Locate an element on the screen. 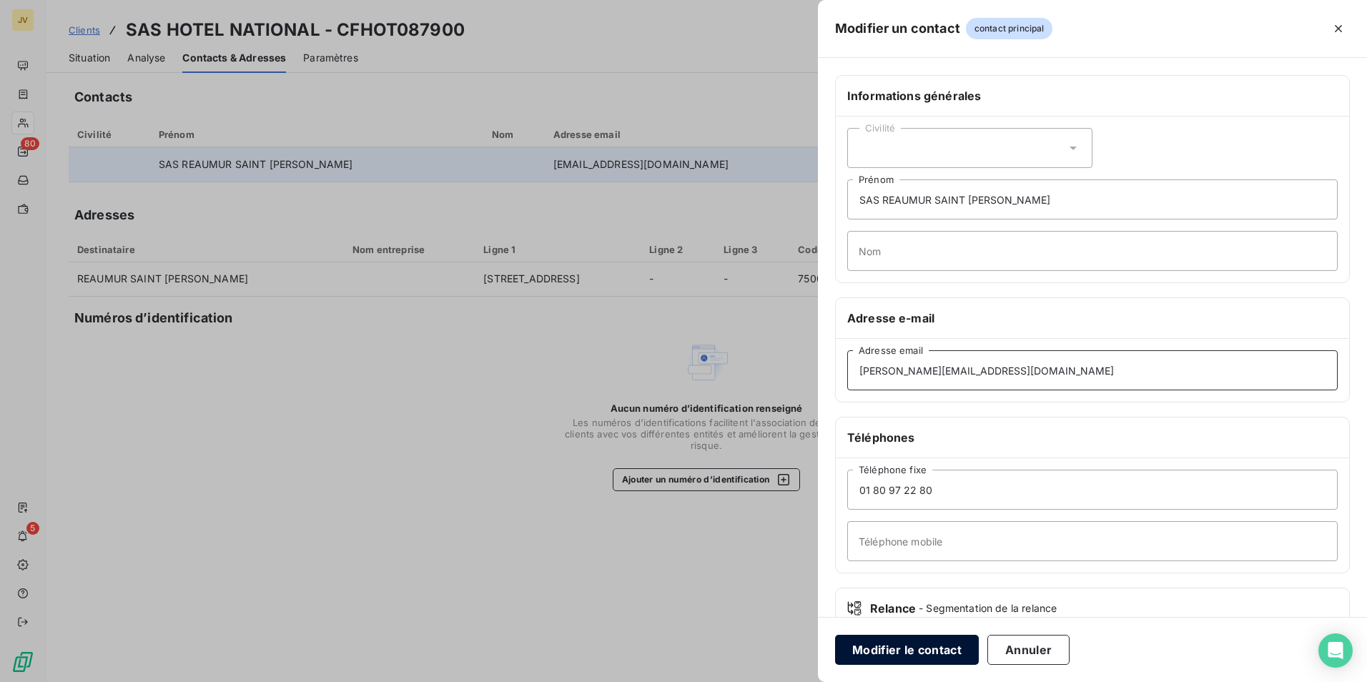  span: - Segmentation de la relance is located at coordinates (987, 608).